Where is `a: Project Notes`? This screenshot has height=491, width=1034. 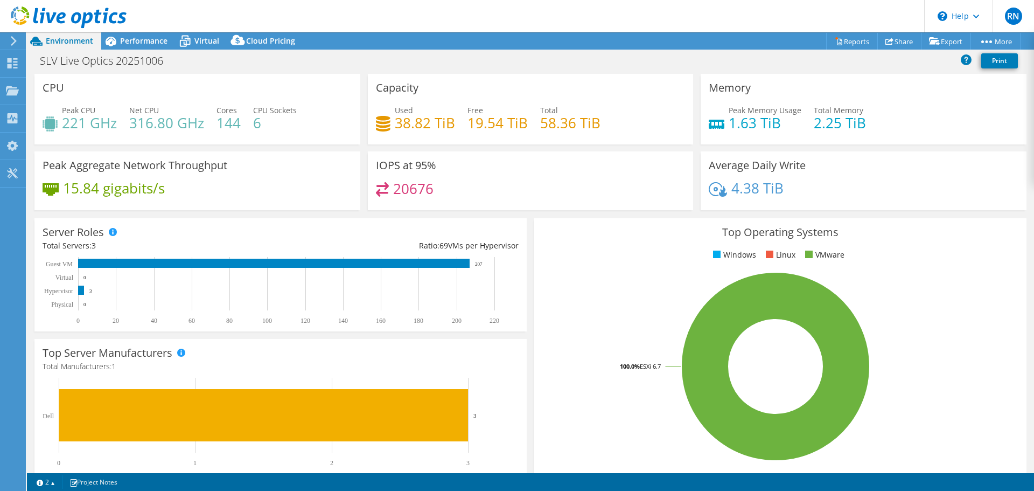
a: Project Notes is located at coordinates (93, 482).